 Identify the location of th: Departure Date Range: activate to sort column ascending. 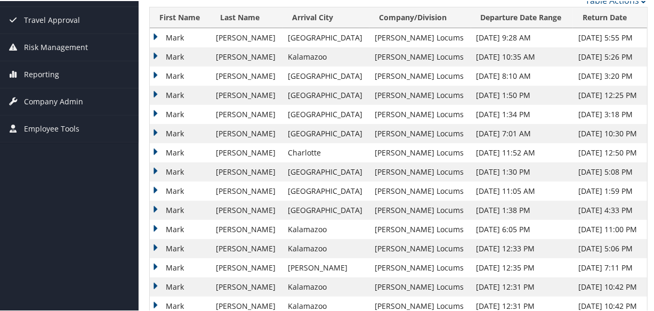
(522, 17).